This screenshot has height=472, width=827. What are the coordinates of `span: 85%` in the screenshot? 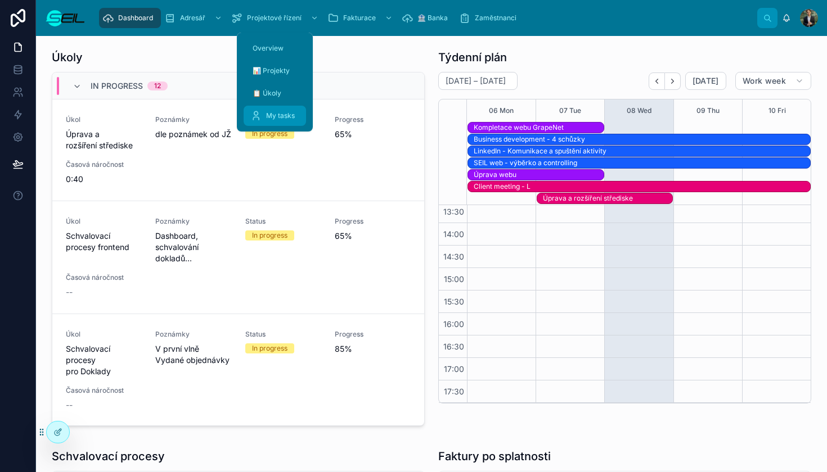 It's located at (372, 349).